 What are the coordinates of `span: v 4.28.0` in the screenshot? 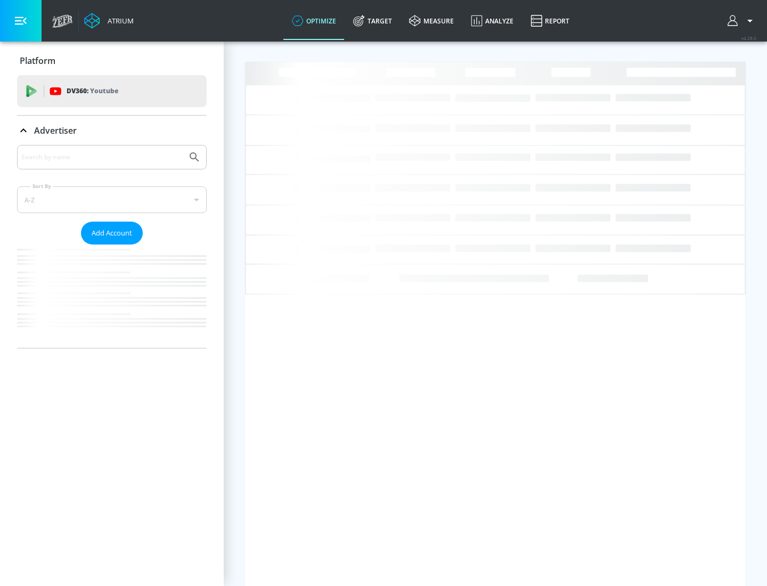 It's located at (749, 38).